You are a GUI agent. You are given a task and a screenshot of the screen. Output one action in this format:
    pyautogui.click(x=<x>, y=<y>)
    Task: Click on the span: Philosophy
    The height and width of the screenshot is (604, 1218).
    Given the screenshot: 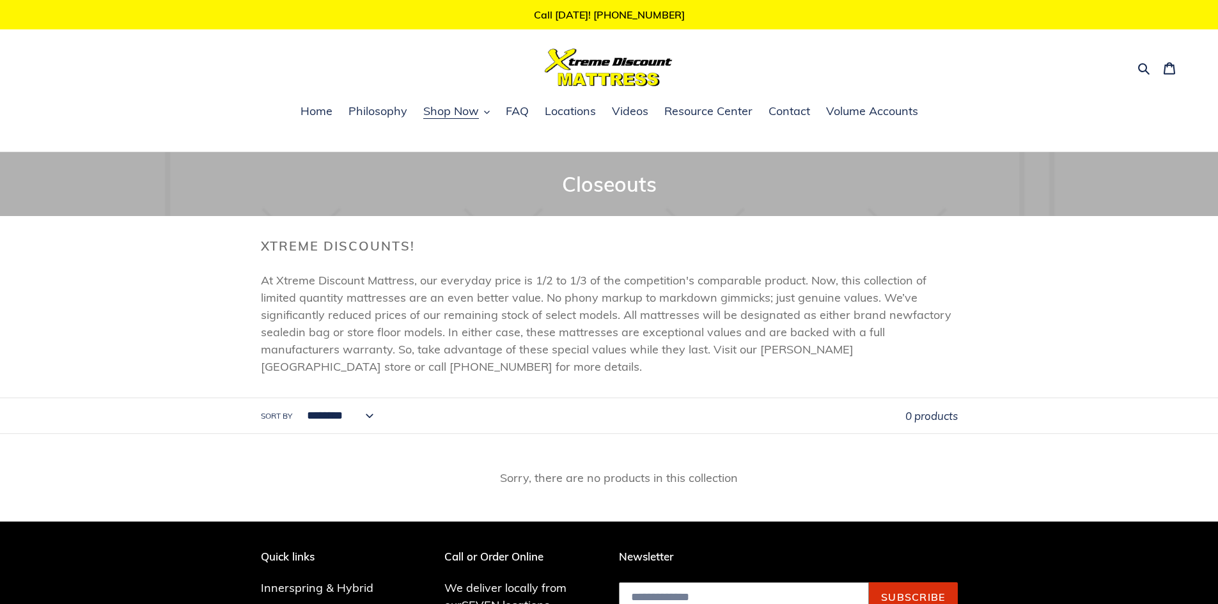 What is the action you would take?
    pyautogui.click(x=378, y=111)
    